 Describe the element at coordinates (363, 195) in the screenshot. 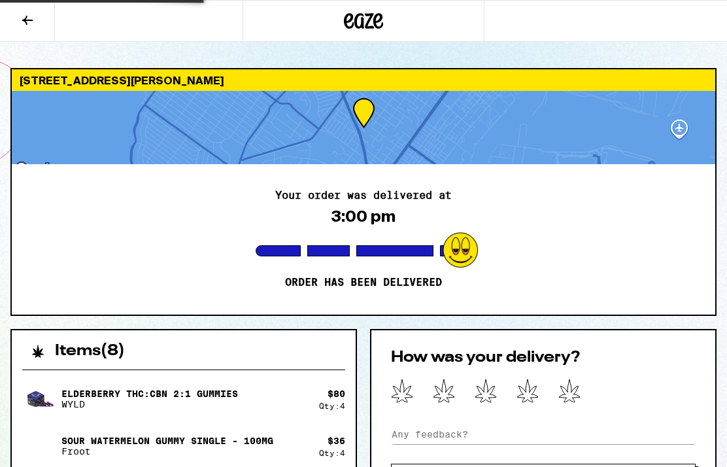

I see `h2: Your order was delivered at` at that location.